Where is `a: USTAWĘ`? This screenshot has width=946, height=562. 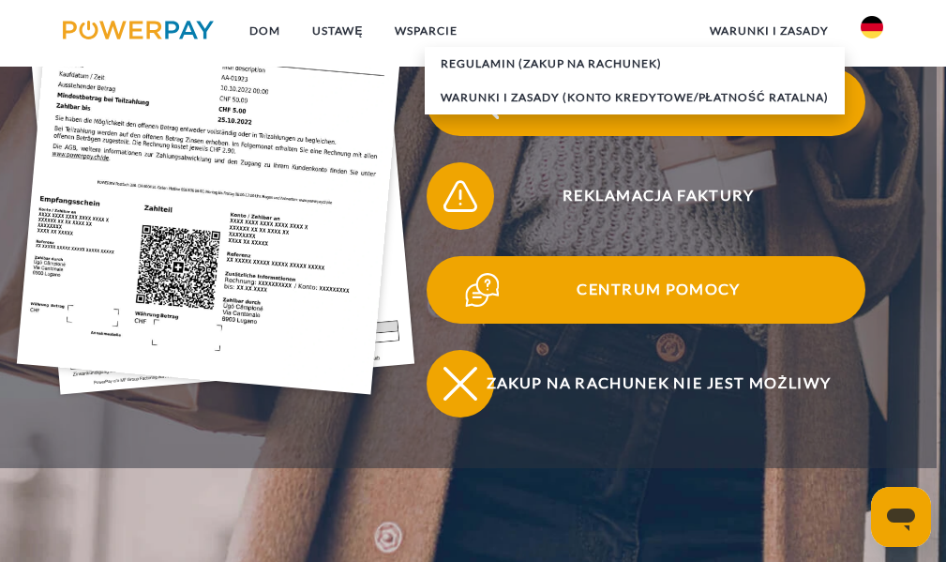
a: USTAWĘ is located at coordinates (338, 31).